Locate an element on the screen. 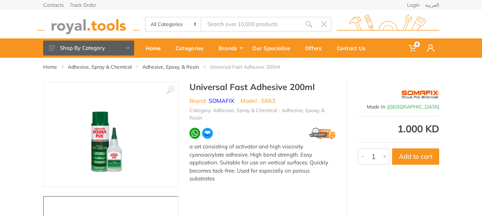 This screenshot has height=216, width=482. input: Site search is located at coordinates (251, 24).